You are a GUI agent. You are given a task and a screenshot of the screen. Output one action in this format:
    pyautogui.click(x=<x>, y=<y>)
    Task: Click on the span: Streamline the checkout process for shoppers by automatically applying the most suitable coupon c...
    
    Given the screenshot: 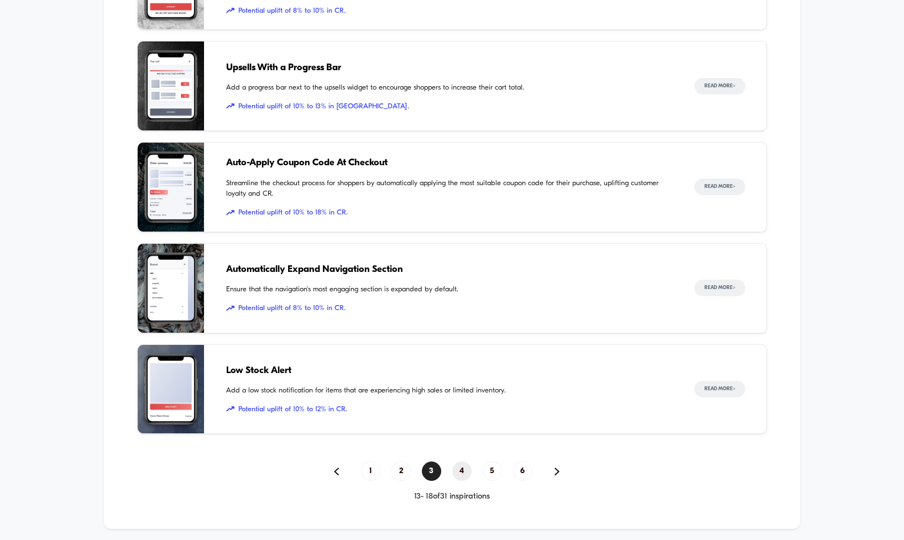 What is the action you would take?
    pyautogui.click(x=449, y=189)
    